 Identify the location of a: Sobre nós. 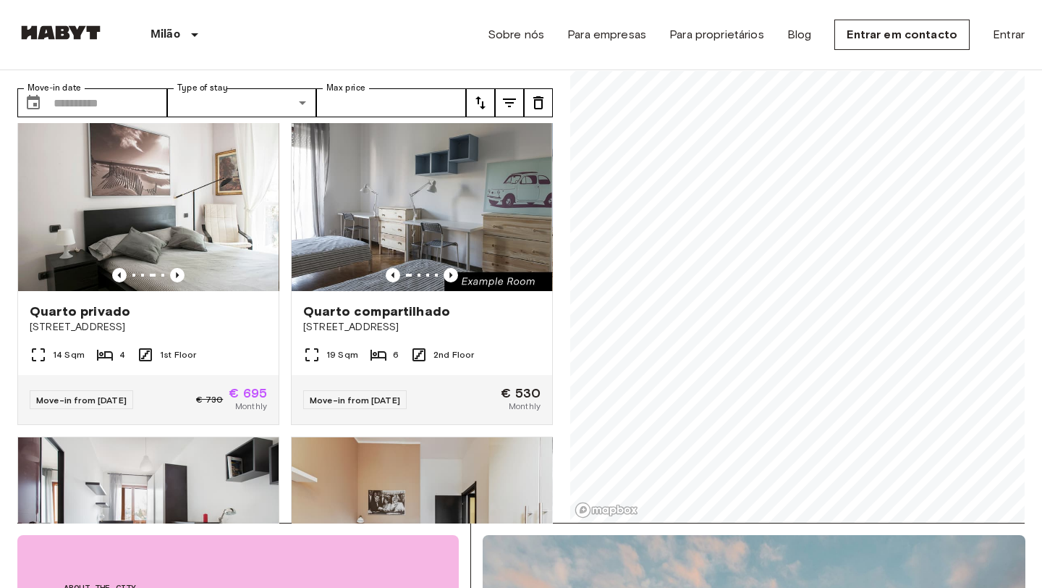
(516, 35).